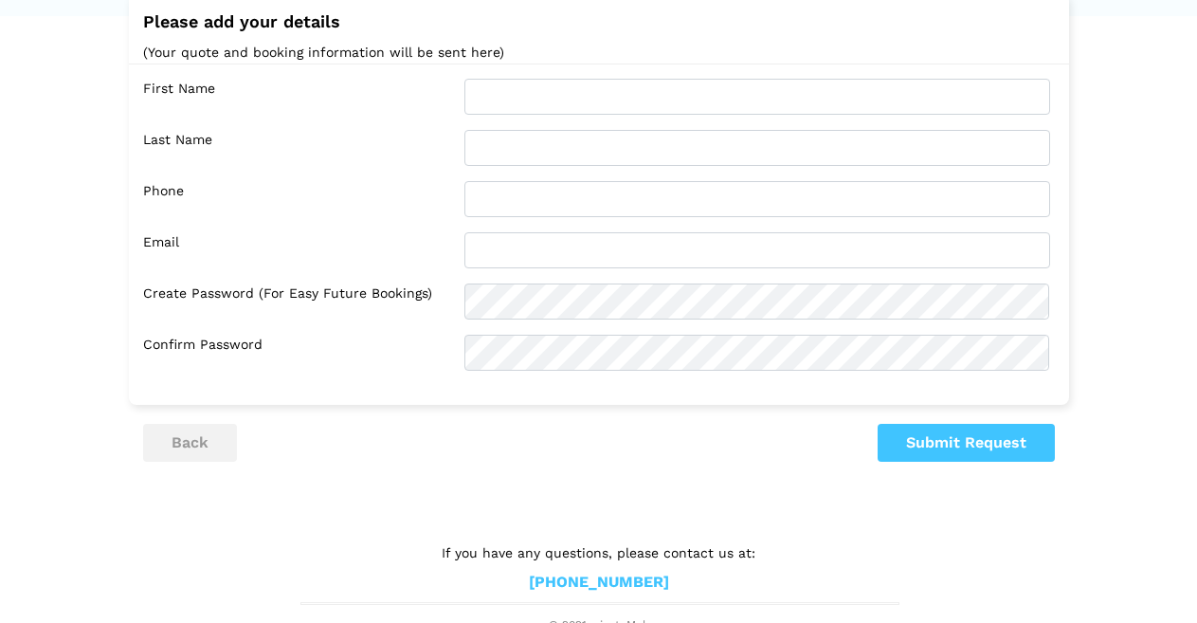  What do you see at coordinates (599, 22) in the screenshot?
I see `h2: Please add your details` at bounding box center [599, 22].